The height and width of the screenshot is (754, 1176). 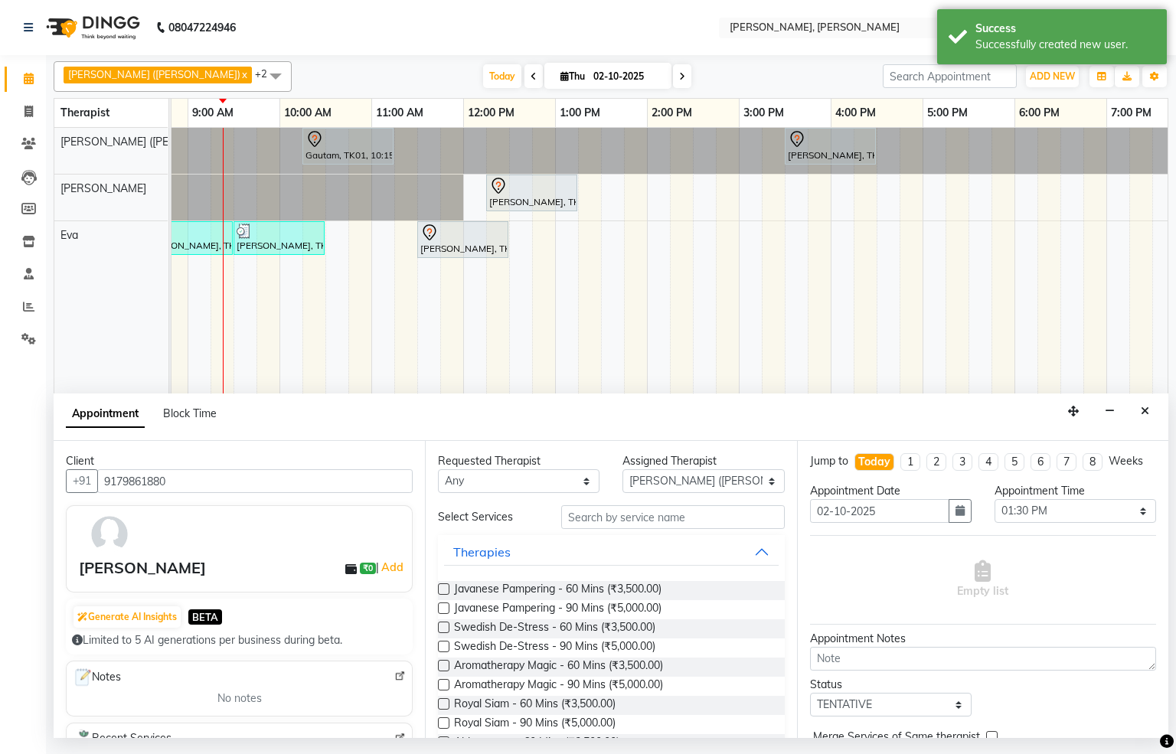 I want to click on a: Add, so click(x=392, y=567).